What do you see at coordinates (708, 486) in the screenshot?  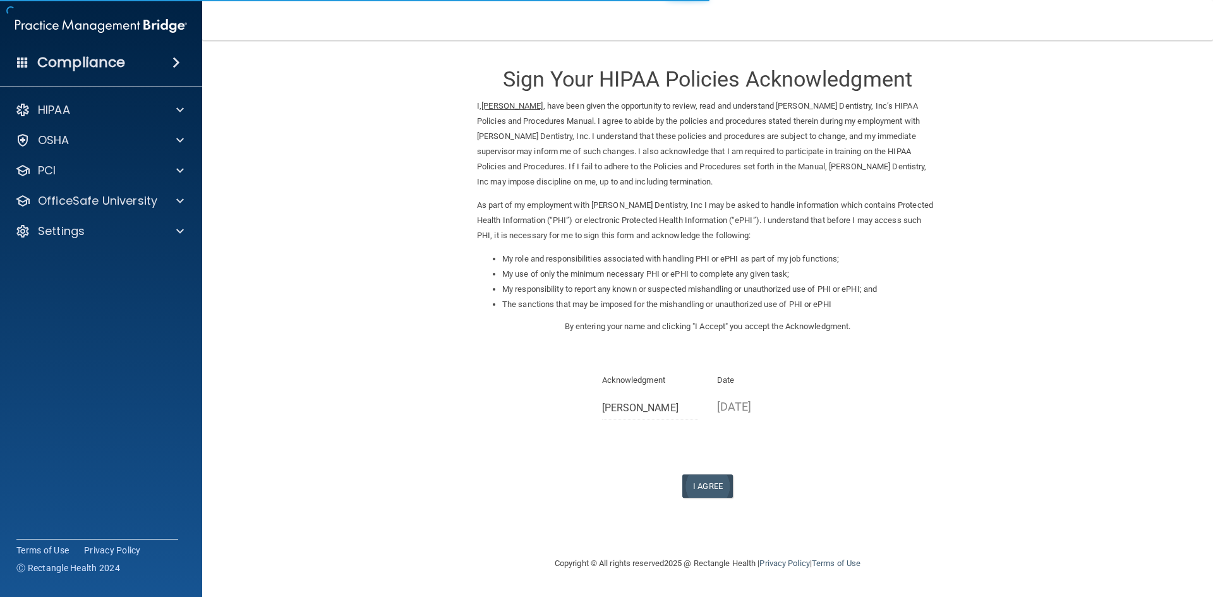 I see `button: I Agree` at bounding box center [708, 486].